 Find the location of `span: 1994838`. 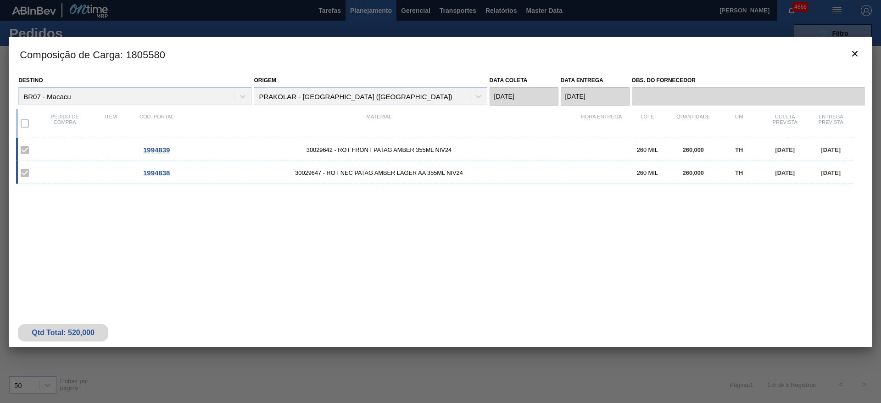

span: 1994838 is located at coordinates (157, 173).